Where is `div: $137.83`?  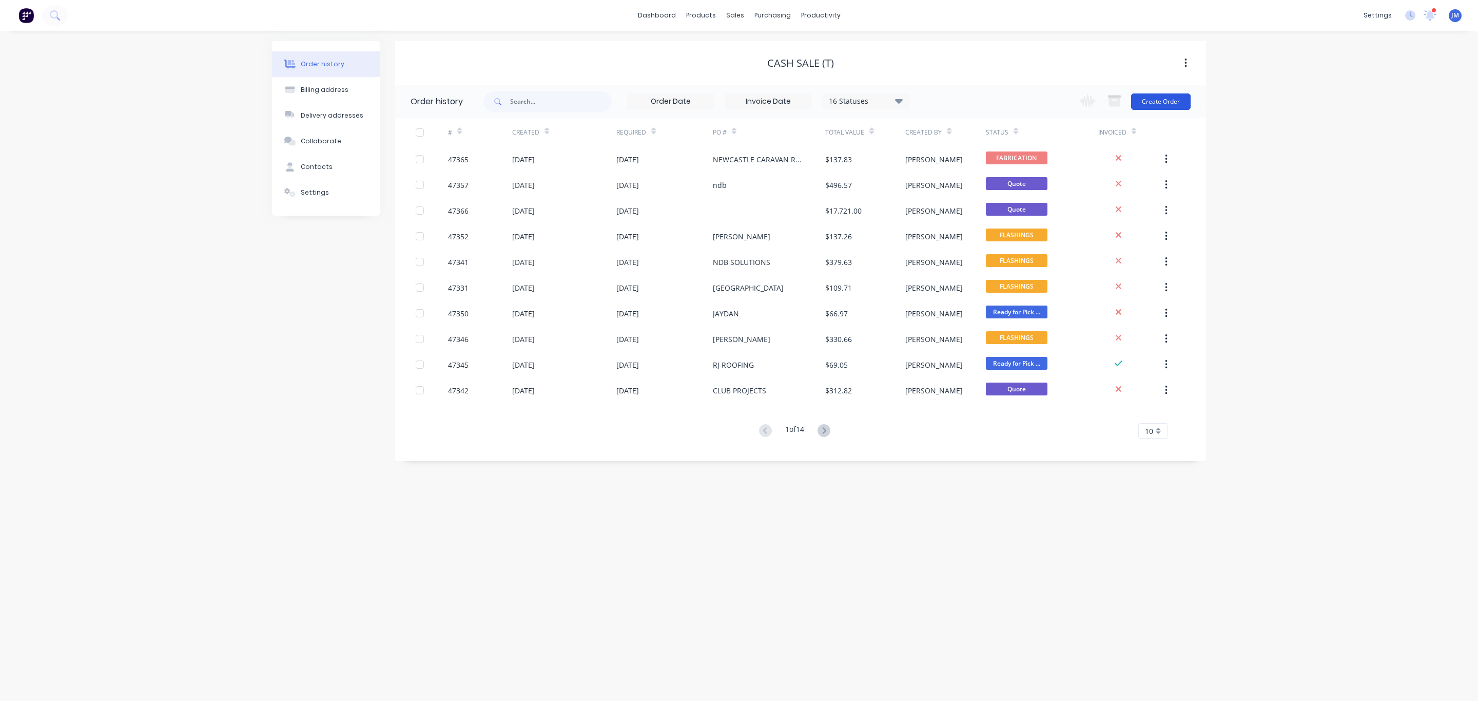 div: $137.83 is located at coordinates (839, 159).